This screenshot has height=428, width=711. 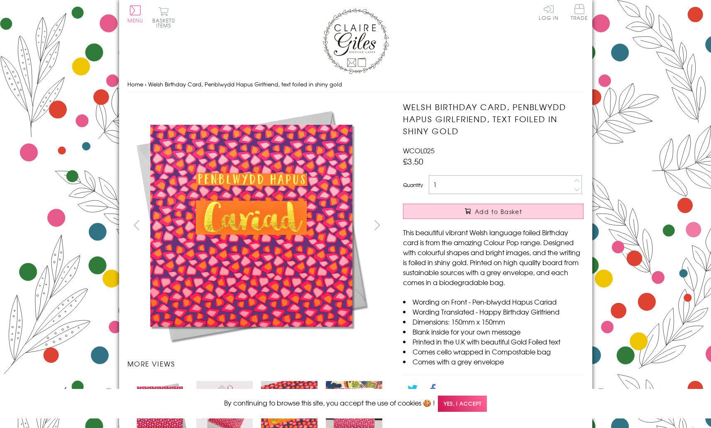 What do you see at coordinates (166, 23) in the screenshot?
I see `span: 0 items` at bounding box center [166, 23].